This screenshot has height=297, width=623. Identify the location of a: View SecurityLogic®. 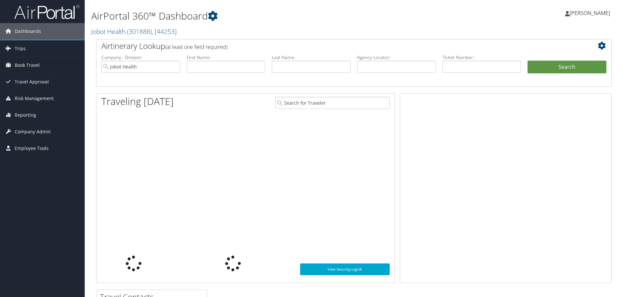
(344, 269).